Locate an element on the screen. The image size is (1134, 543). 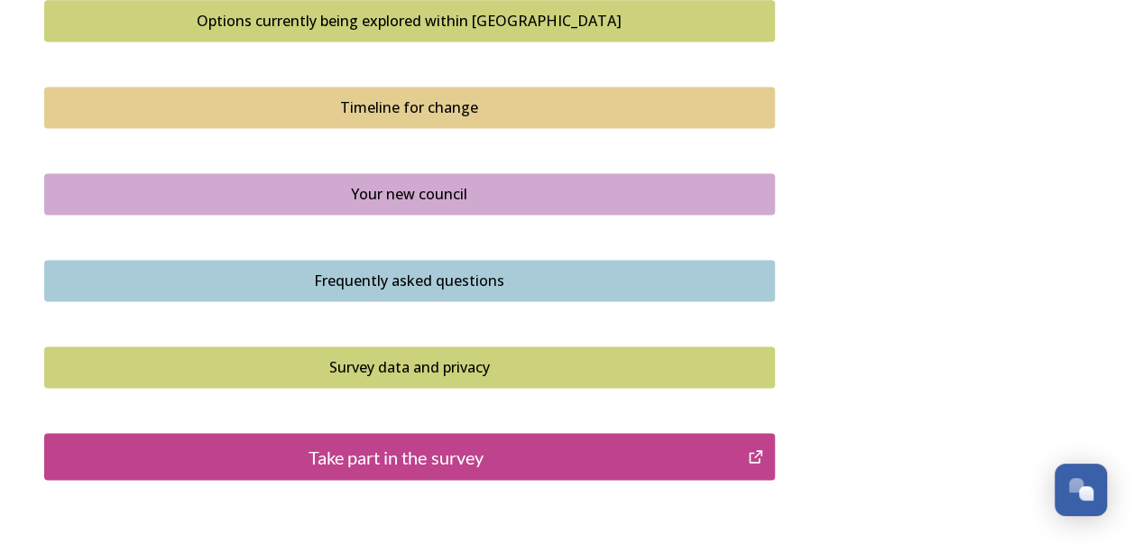
button: Timeline for change is located at coordinates (410, 107).